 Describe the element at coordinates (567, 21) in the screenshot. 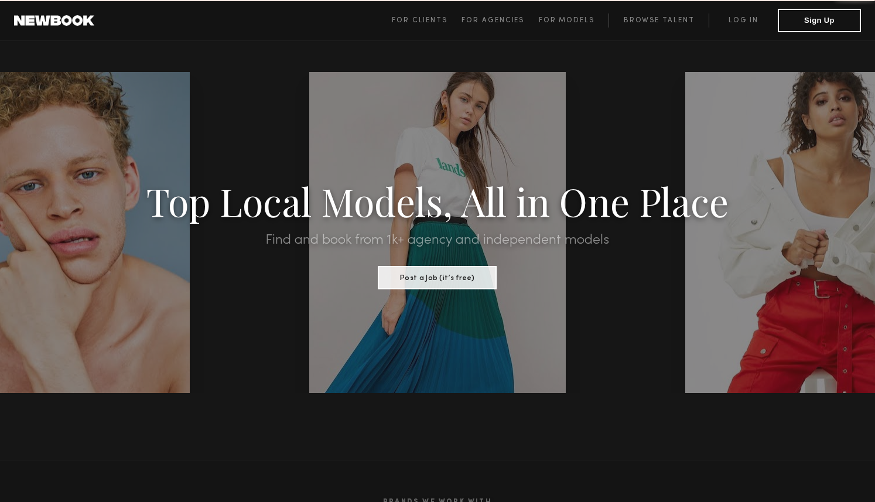

I see `span: For Models` at that location.